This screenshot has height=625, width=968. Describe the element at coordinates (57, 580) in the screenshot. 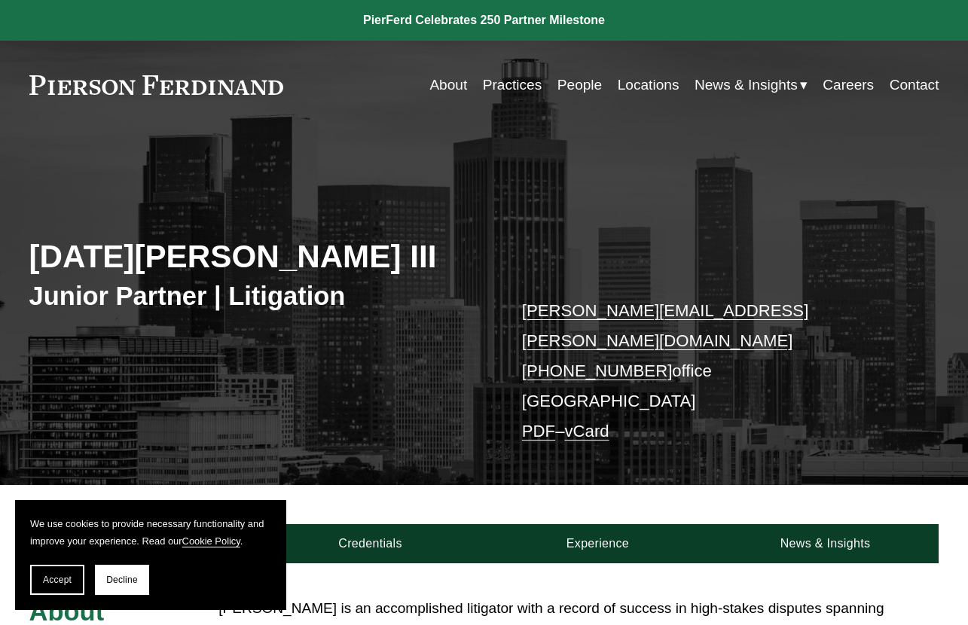

I see `button: Accept` at that location.